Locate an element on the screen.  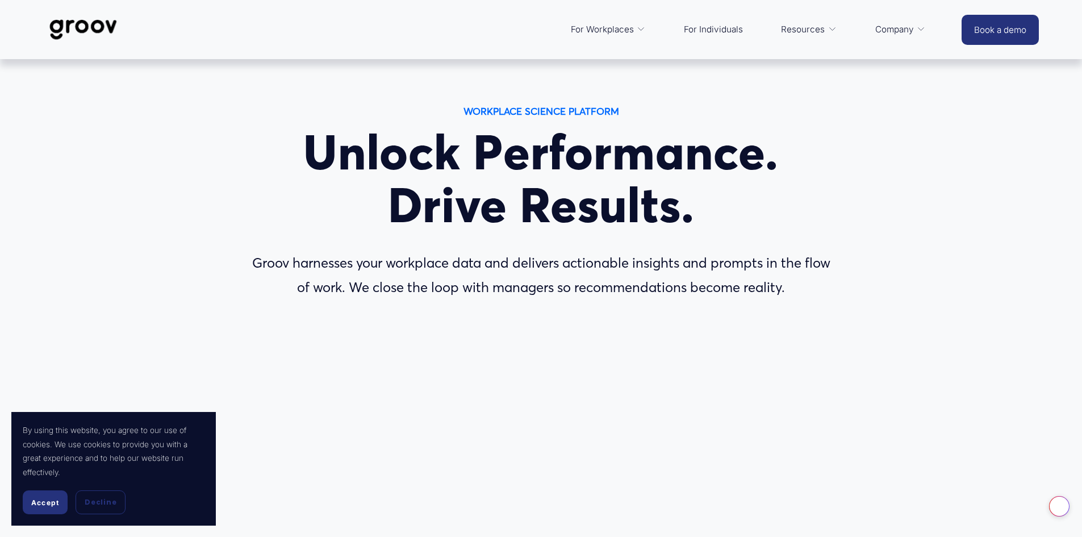
button: Accept is located at coordinates (45, 502).